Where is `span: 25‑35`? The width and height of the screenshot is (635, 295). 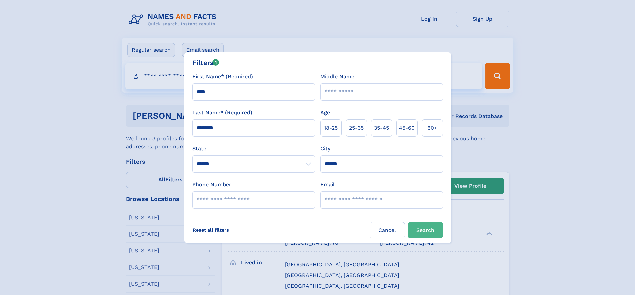 span: 25‑35 is located at coordinates (356, 128).